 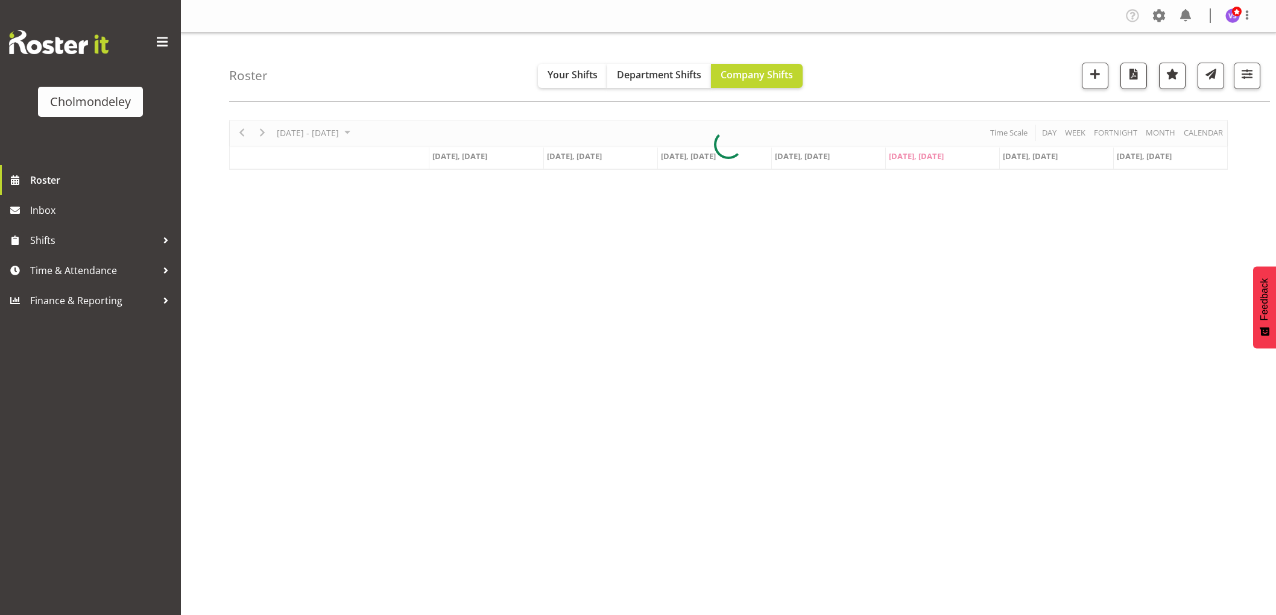 I want to click on button: Your Shifts, so click(x=572, y=76).